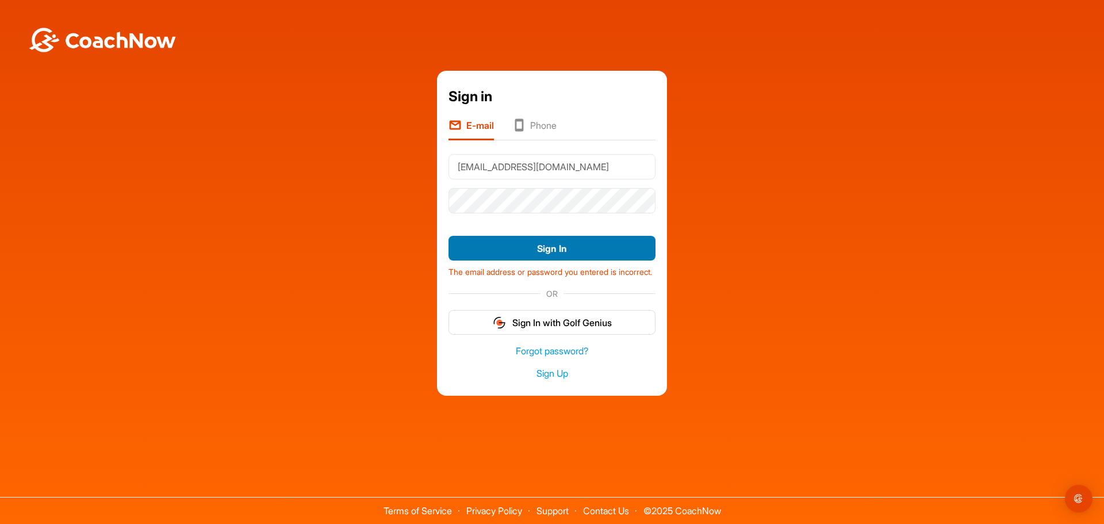 The width and height of the screenshot is (1104, 524). I want to click on span: © 2025 CoachNow, so click(682, 506).